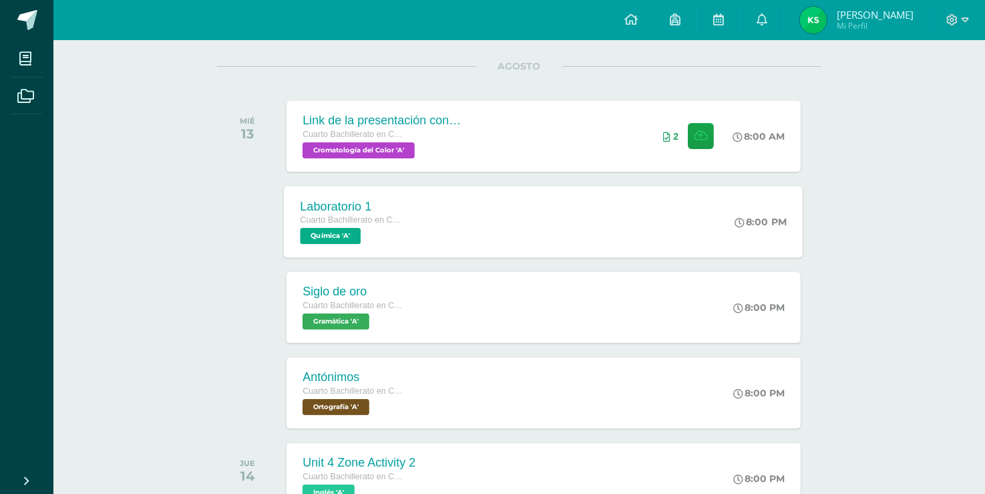 This screenshot has height=494, width=985. Describe the element at coordinates (875, 25) in the screenshot. I see `span: Mi Perfil` at that location.